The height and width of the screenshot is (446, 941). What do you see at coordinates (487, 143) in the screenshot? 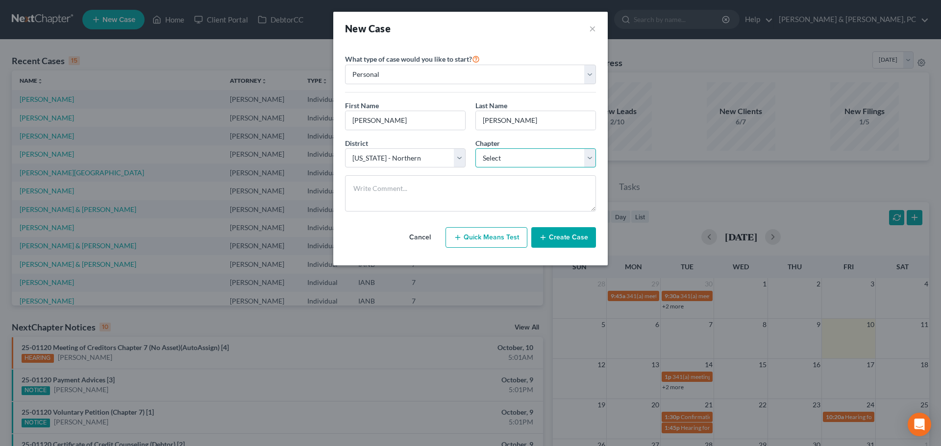
I see `span: Chapter` at bounding box center [487, 143].